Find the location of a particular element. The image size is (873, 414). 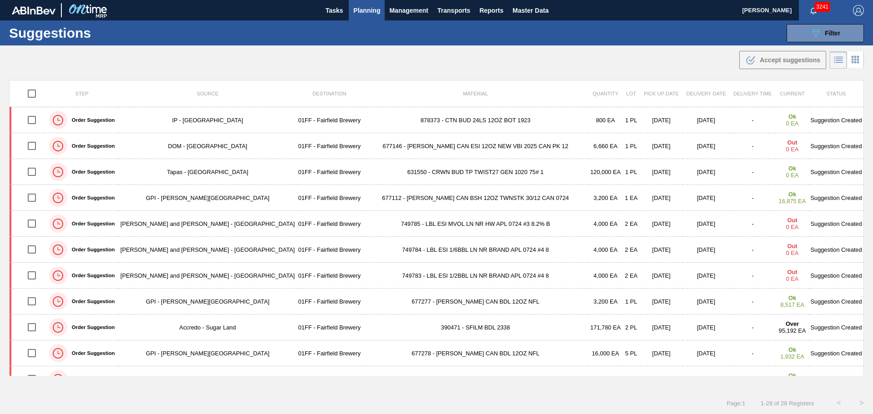

span: Transports is located at coordinates (454, 10).